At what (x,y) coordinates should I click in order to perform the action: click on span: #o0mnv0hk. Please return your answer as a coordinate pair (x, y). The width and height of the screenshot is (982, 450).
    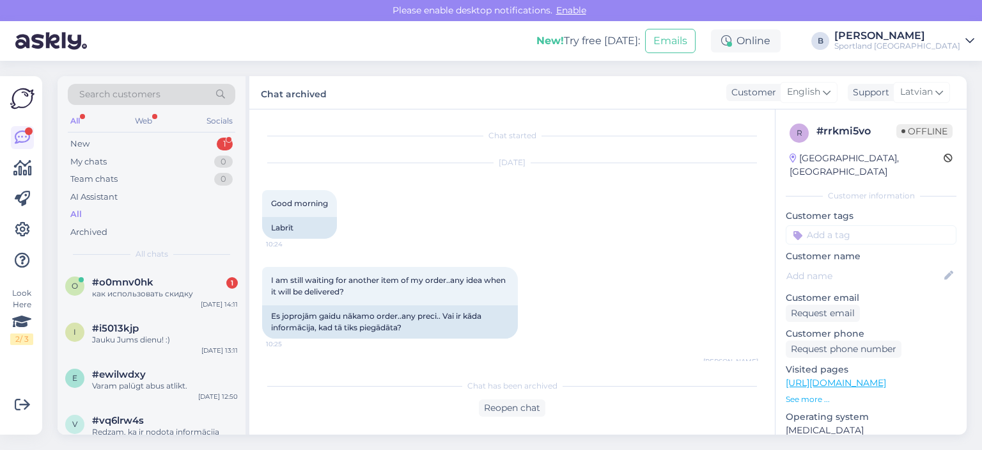
    Looking at the image, I should click on (123, 282).